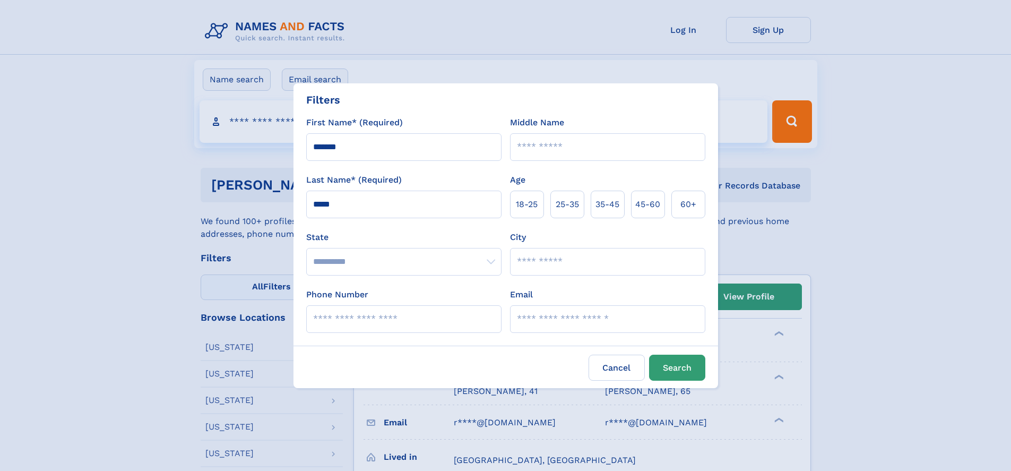 The width and height of the screenshot is (1011, 471). What do you see at coordinates (518, 237) in the screenshot?
I see `label: City` at bounding box center [518, 237].